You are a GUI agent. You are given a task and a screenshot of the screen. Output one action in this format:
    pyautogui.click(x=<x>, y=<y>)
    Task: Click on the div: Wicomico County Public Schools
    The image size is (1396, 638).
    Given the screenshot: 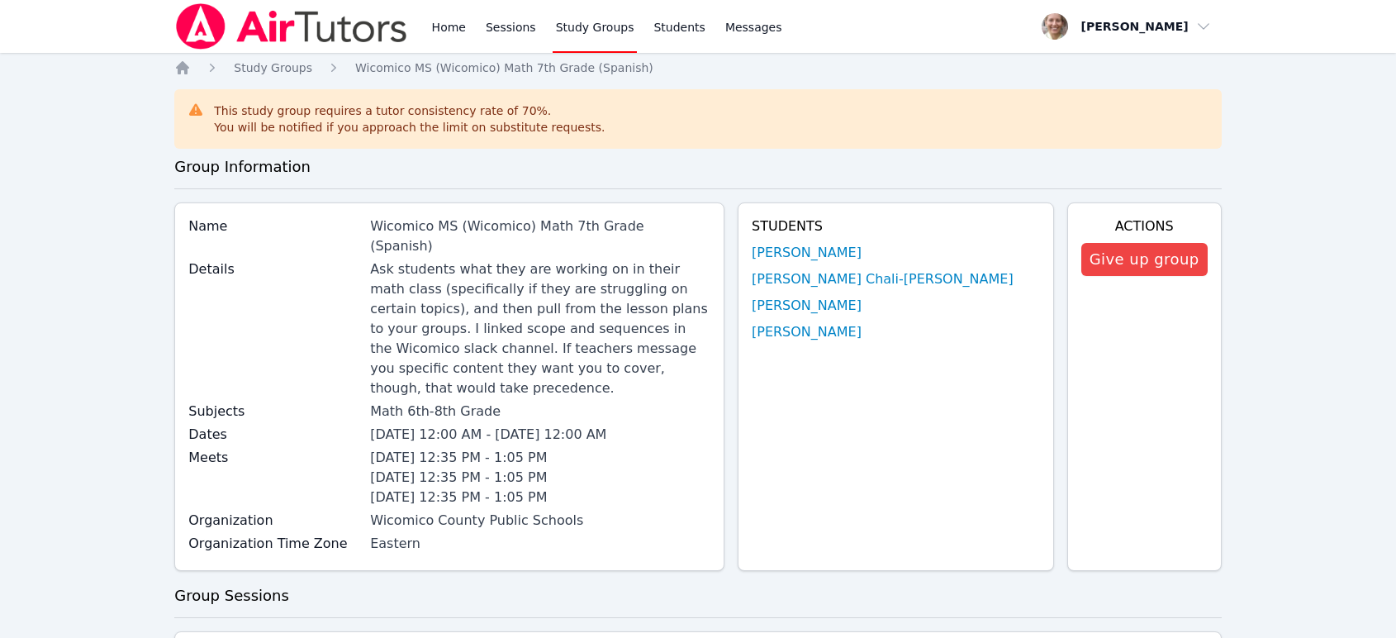 What is the action you would take?
    pyautogui.click(x=540, y=520)
    